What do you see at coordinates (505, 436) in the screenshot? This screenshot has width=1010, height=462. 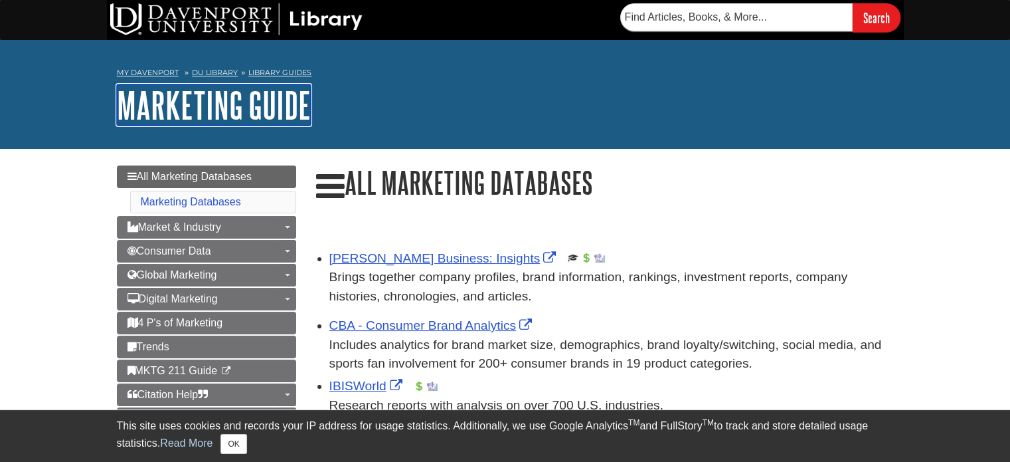 I see `div: This site uses cookies and records your IP address for usage statistics. Additionally, we use Goo...` at bounding box center [505, 436].